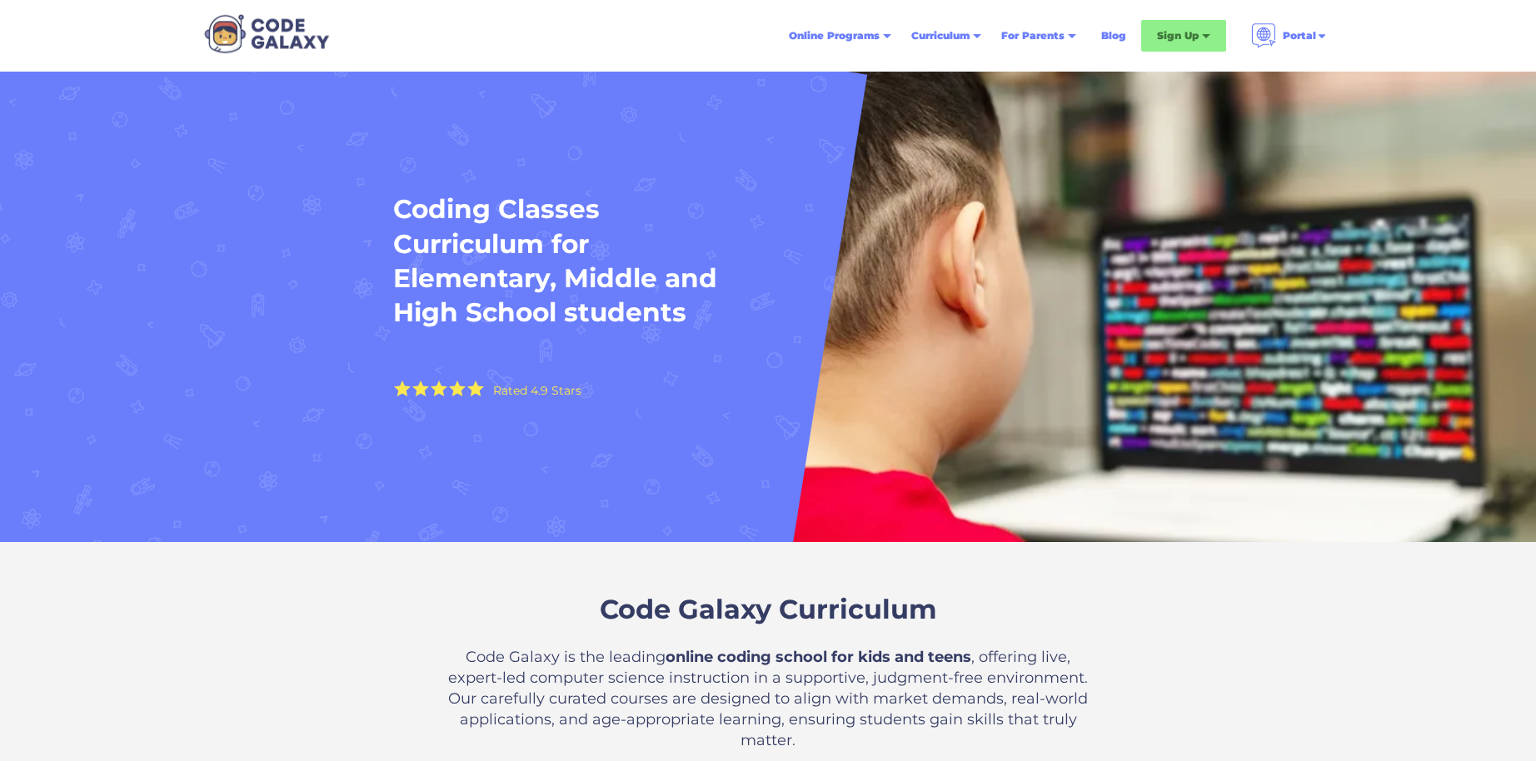 This screenshot has height=761, width=1536. I want to click on strong: online coding school for kids and teens, so click(818, 657).